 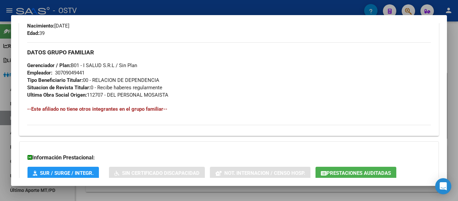 What do you see at coordinates (265, 173) in the screenshot?
I see `span: Not. Internacion / Censo Hosp.` at bounding box center [265, 173].